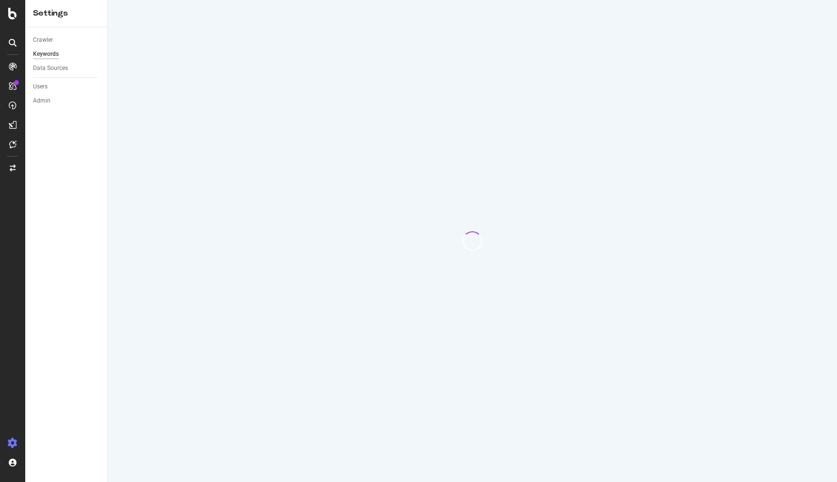 The height and width of the screenshot is (482, 837). Describe the element at coordinates (66, 13) in the screenshot. I see `div: Settings` at that location.